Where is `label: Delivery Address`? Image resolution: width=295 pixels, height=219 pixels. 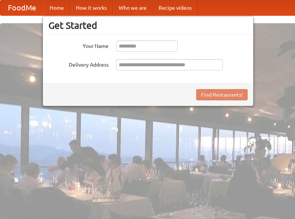
label: Delivery Address is located at coordinates (78, 64).